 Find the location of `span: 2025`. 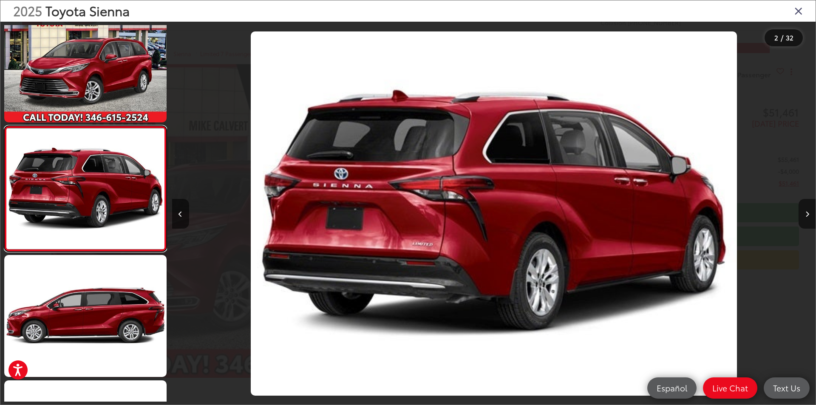

span: 2025 is located at coordinates (28, 10).